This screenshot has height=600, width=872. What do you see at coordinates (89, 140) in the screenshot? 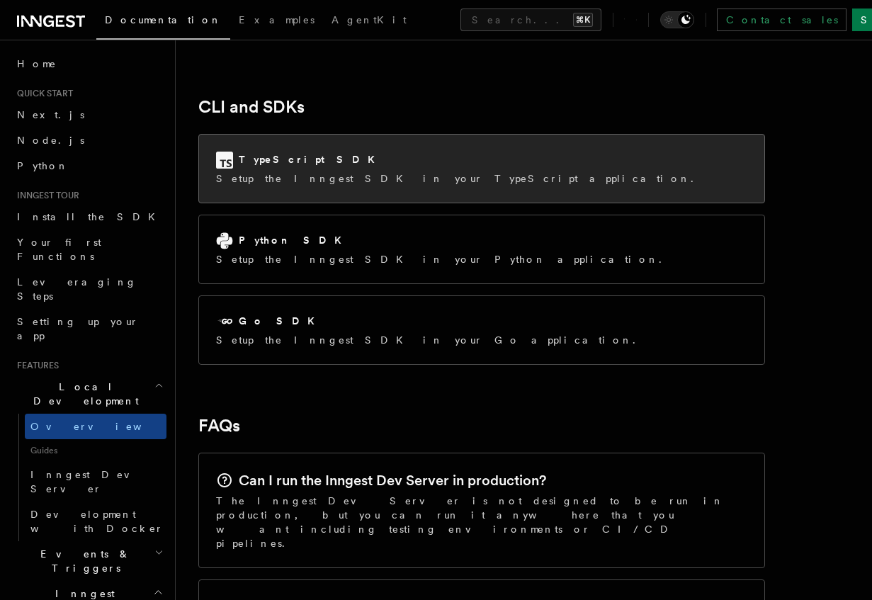
I see `a: Node.js` at bounding box center [89, 140].